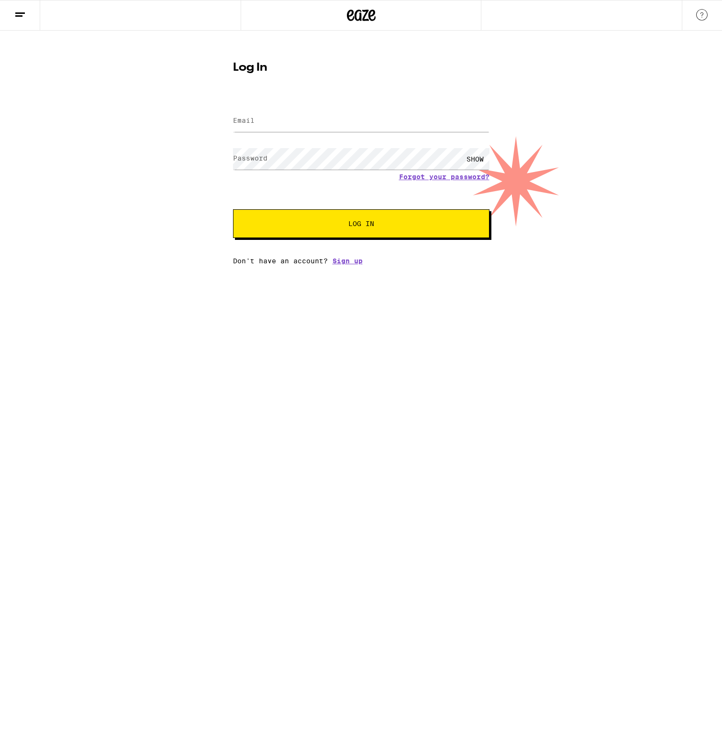  I want to click on button: Log In, so click(361, 224).